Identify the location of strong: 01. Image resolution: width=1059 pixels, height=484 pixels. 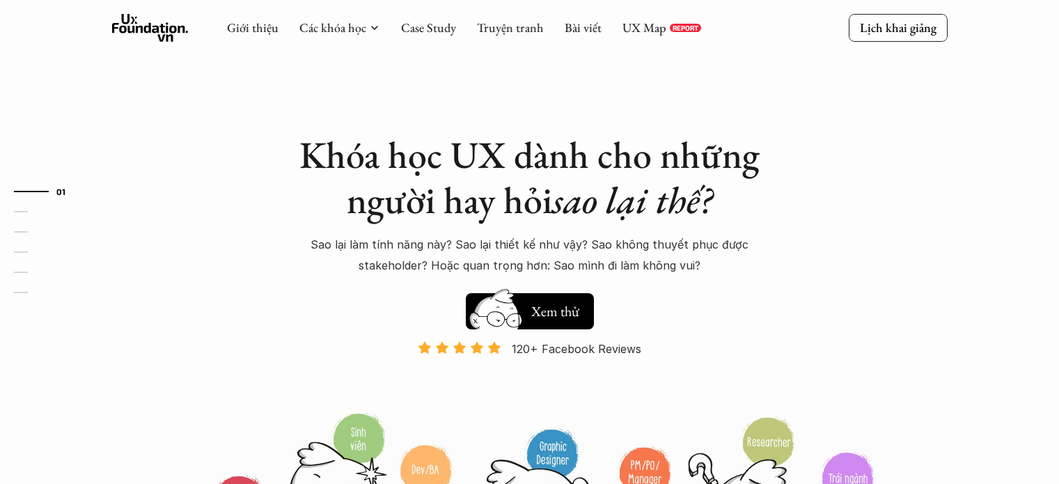
(61, 191).